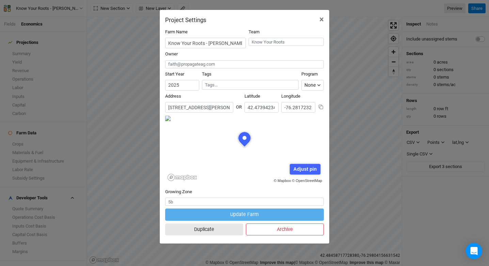 This screenshot has width=489, height=266. Describe the element at coordinates (250, 85) in the screenshot. I see `input: Tags...` at that location.